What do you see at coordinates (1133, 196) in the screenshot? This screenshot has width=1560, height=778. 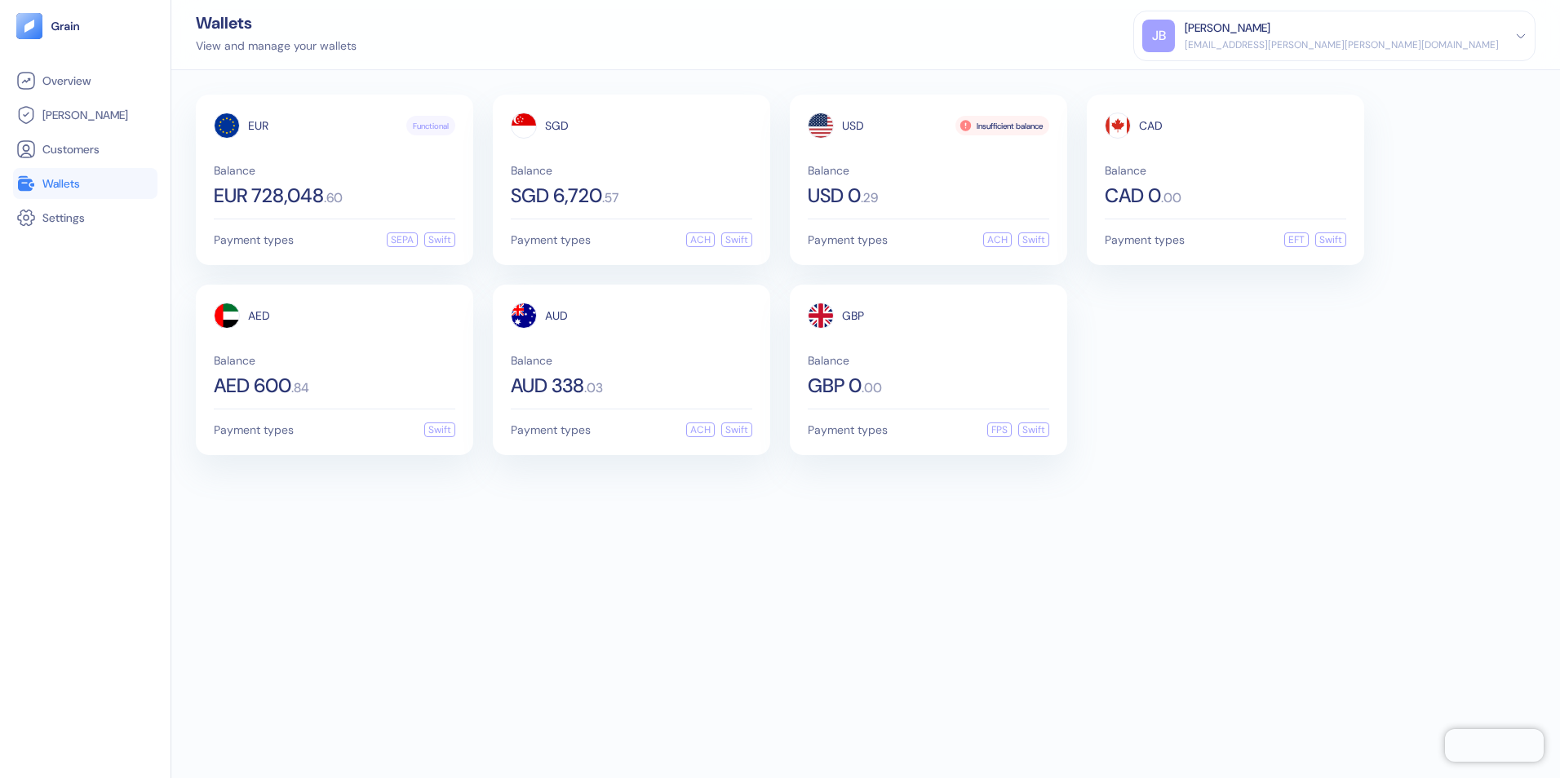 I see `span: CAD 0` at bounding box center [1133, 196].